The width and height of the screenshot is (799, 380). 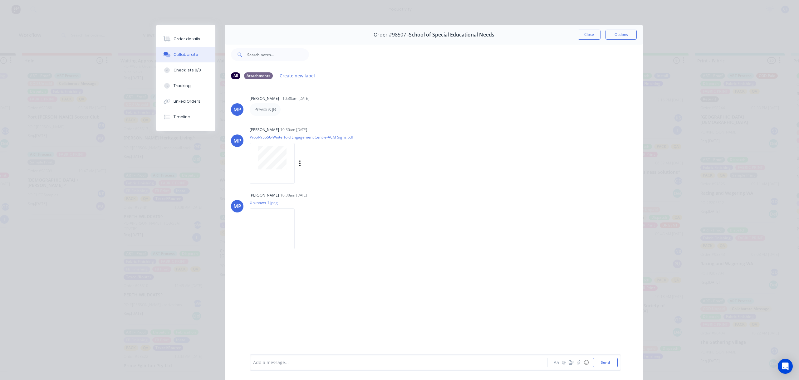 I want to click on button: Timeline, so click(x=186, y=117).